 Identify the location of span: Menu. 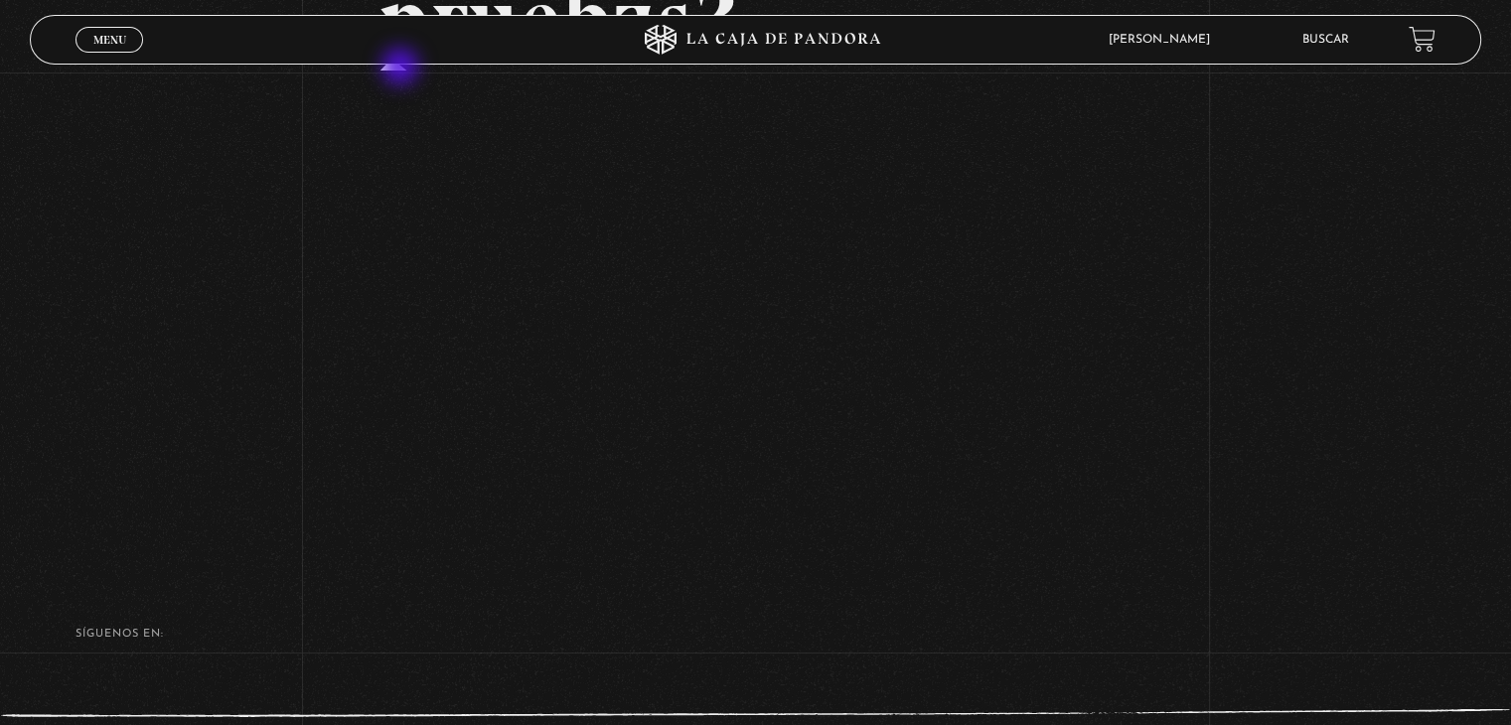
(109, 40).